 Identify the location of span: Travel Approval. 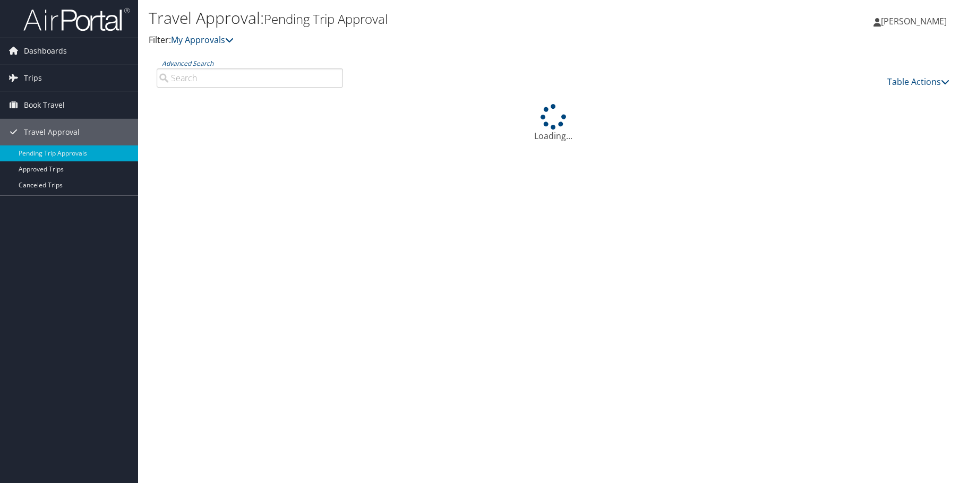
(51, 132).